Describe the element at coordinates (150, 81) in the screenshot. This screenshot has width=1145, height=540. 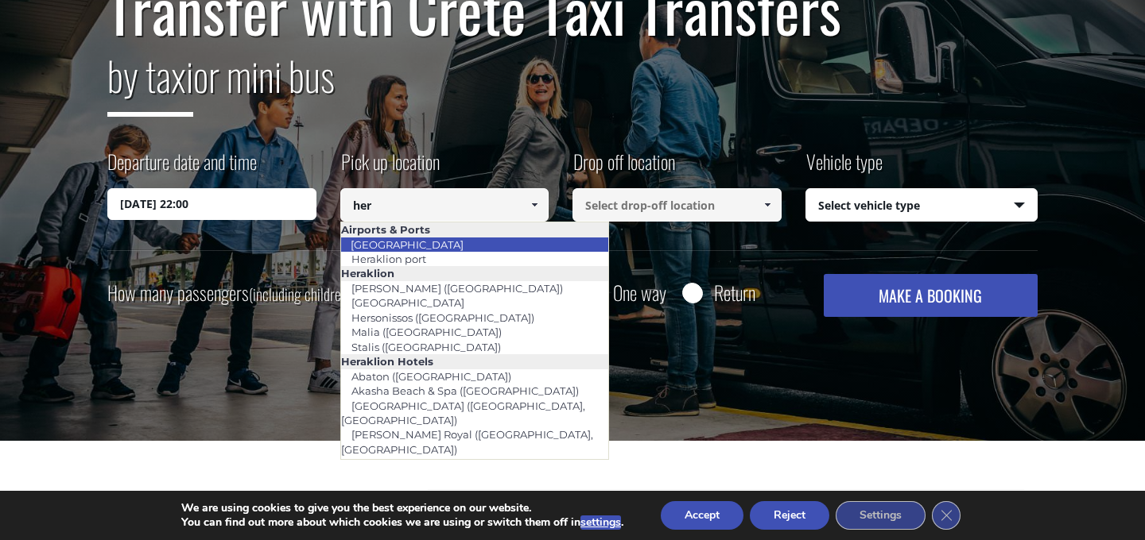
I see `span: by taxi` at that location.